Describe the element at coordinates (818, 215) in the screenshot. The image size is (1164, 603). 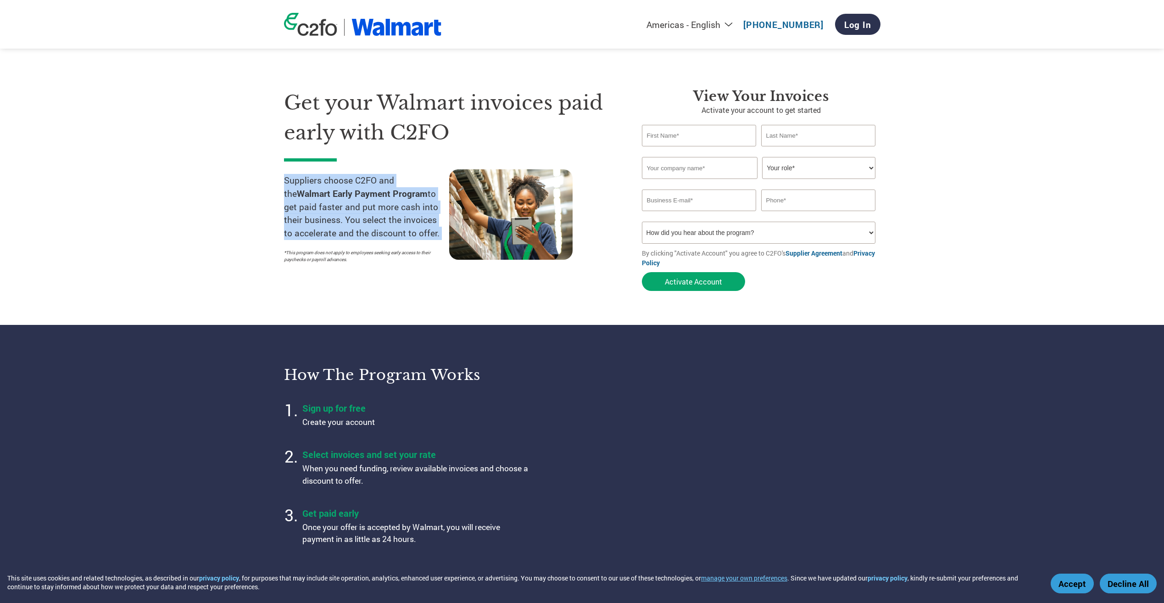
I see `div: Inavlid Phone Number` at that location.